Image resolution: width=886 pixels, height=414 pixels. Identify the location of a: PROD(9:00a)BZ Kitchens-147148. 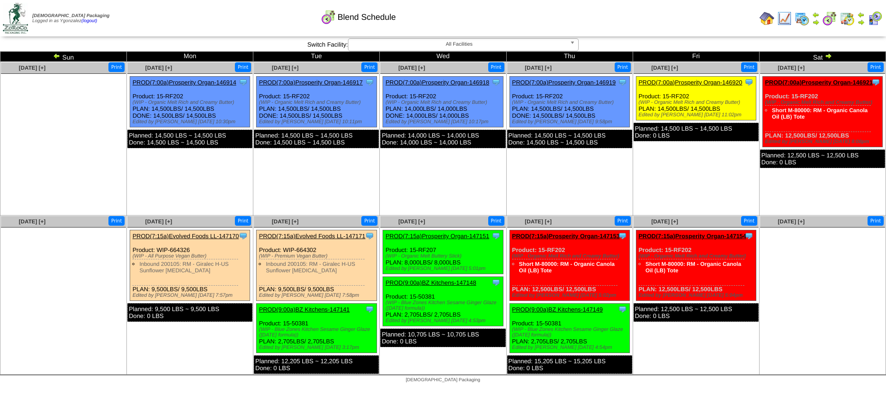
(431, 283).